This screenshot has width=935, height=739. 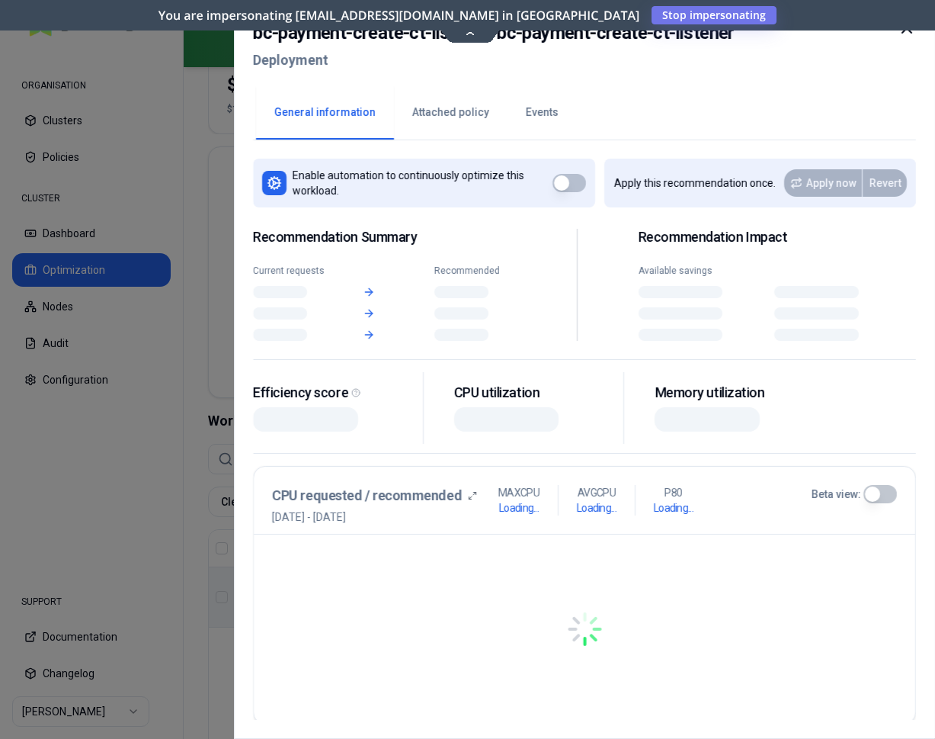 What do you see at coordinates (597, 492) in the screenshot?
I see `p: AVG CPU` at bounding box center [597, 492].